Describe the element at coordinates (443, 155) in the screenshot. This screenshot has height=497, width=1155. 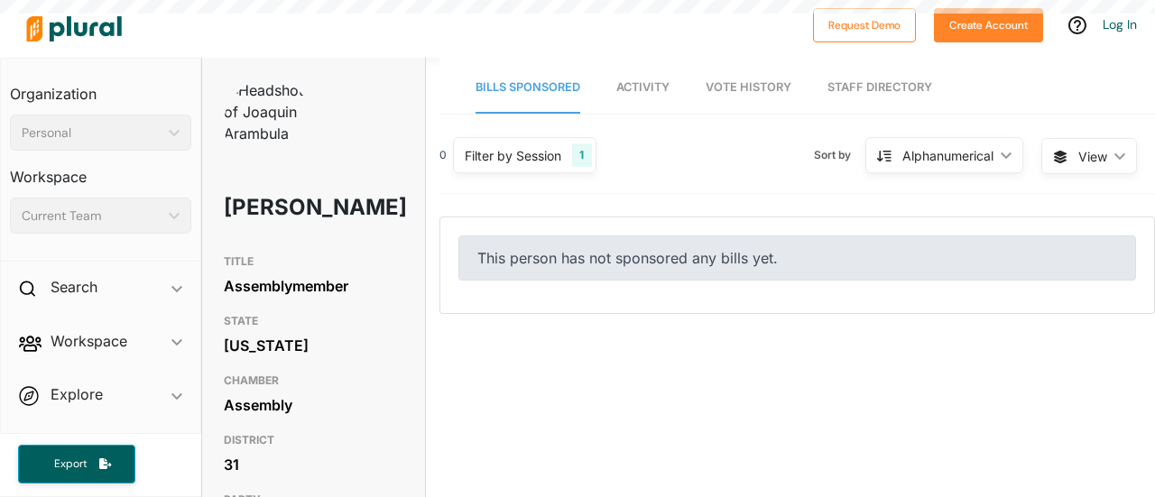
I see `div: 0` at that location.